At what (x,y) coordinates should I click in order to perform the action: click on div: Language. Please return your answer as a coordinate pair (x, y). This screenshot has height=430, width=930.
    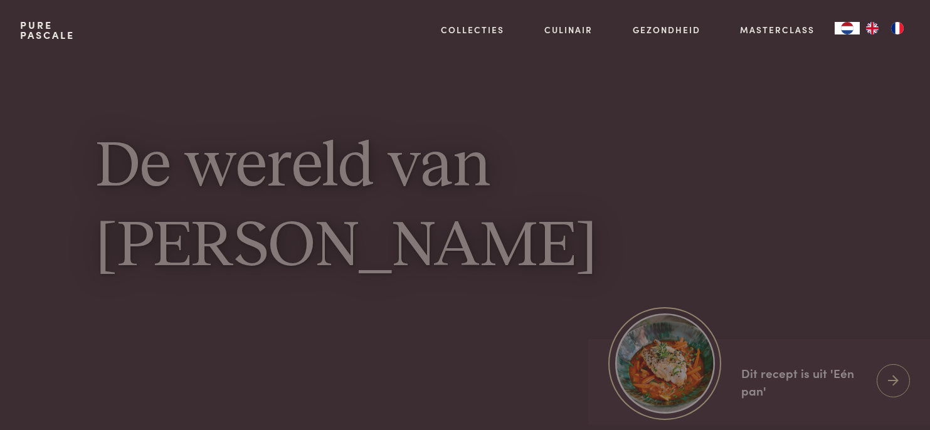
    Looking at the image, I should click on (847, 28).